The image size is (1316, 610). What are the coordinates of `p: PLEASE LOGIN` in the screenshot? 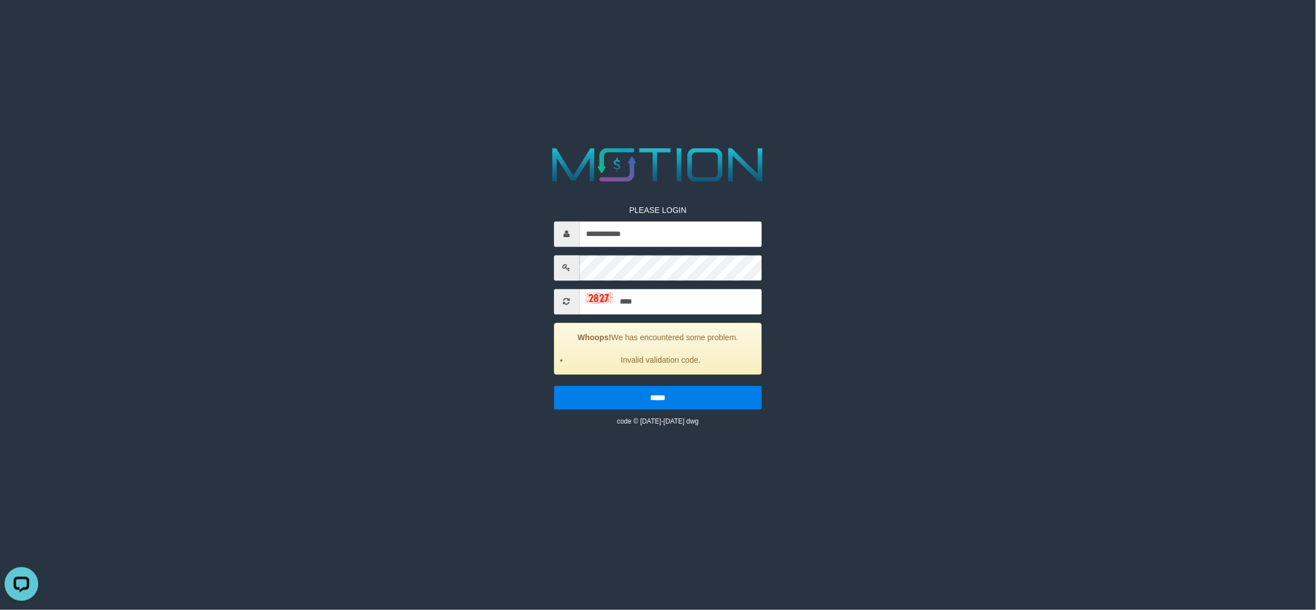 It's located at (658, 210).